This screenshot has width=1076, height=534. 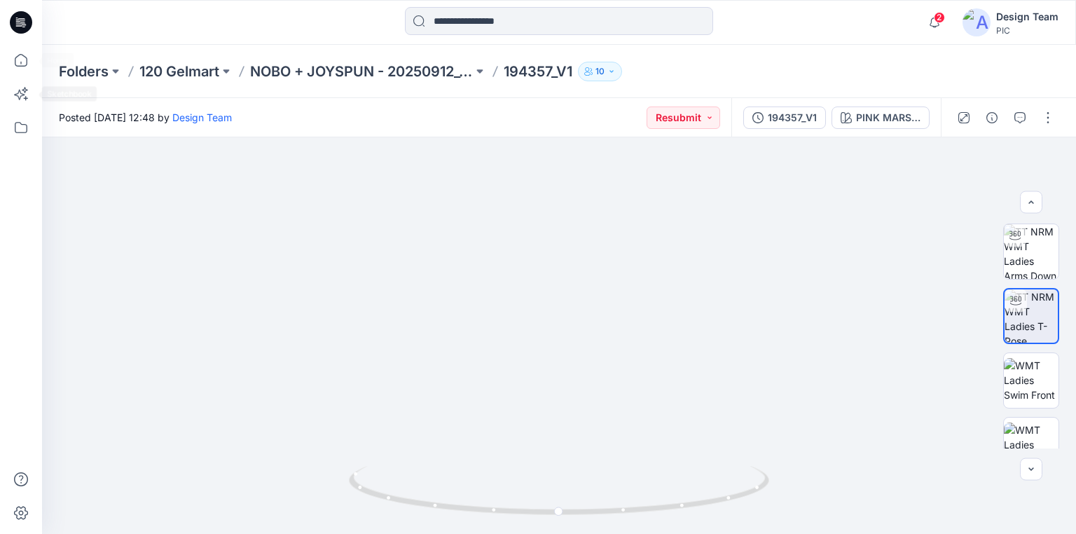 I want to click on p: 10, so click(x=599, y=71).